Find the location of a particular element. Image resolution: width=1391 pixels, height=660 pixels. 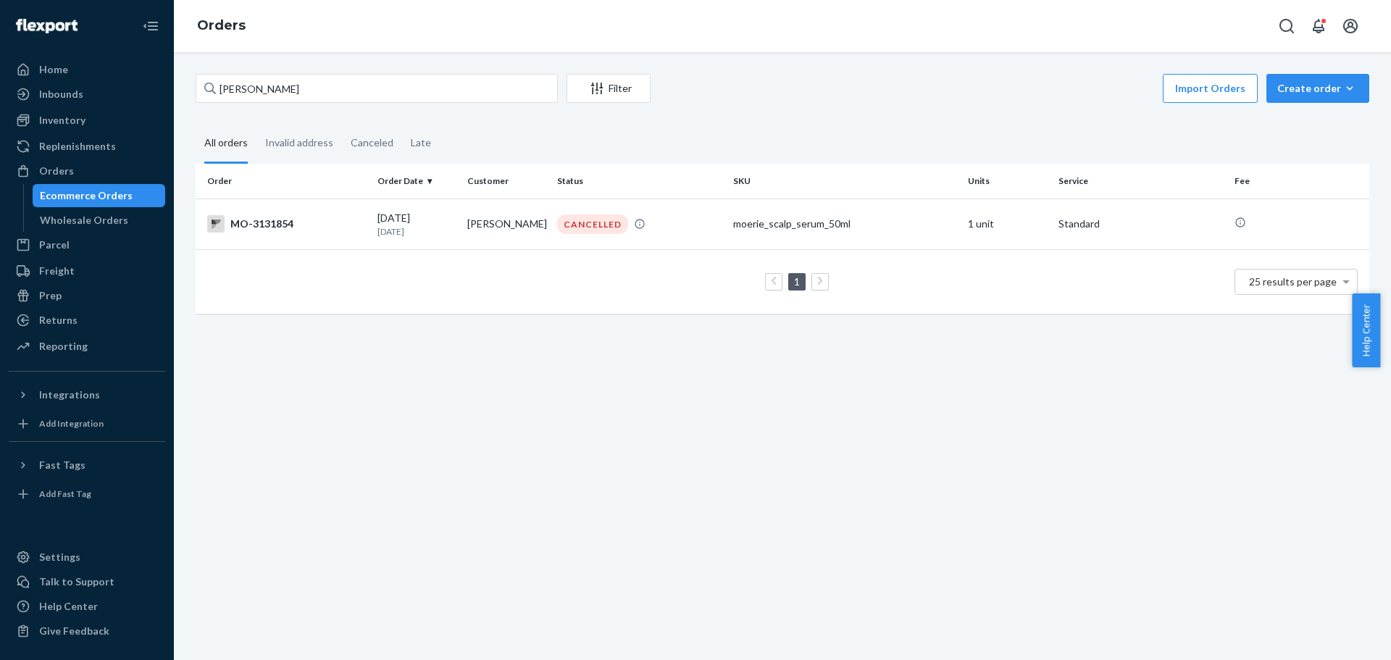

div: Add Integration is located at coordinates (71, 423).